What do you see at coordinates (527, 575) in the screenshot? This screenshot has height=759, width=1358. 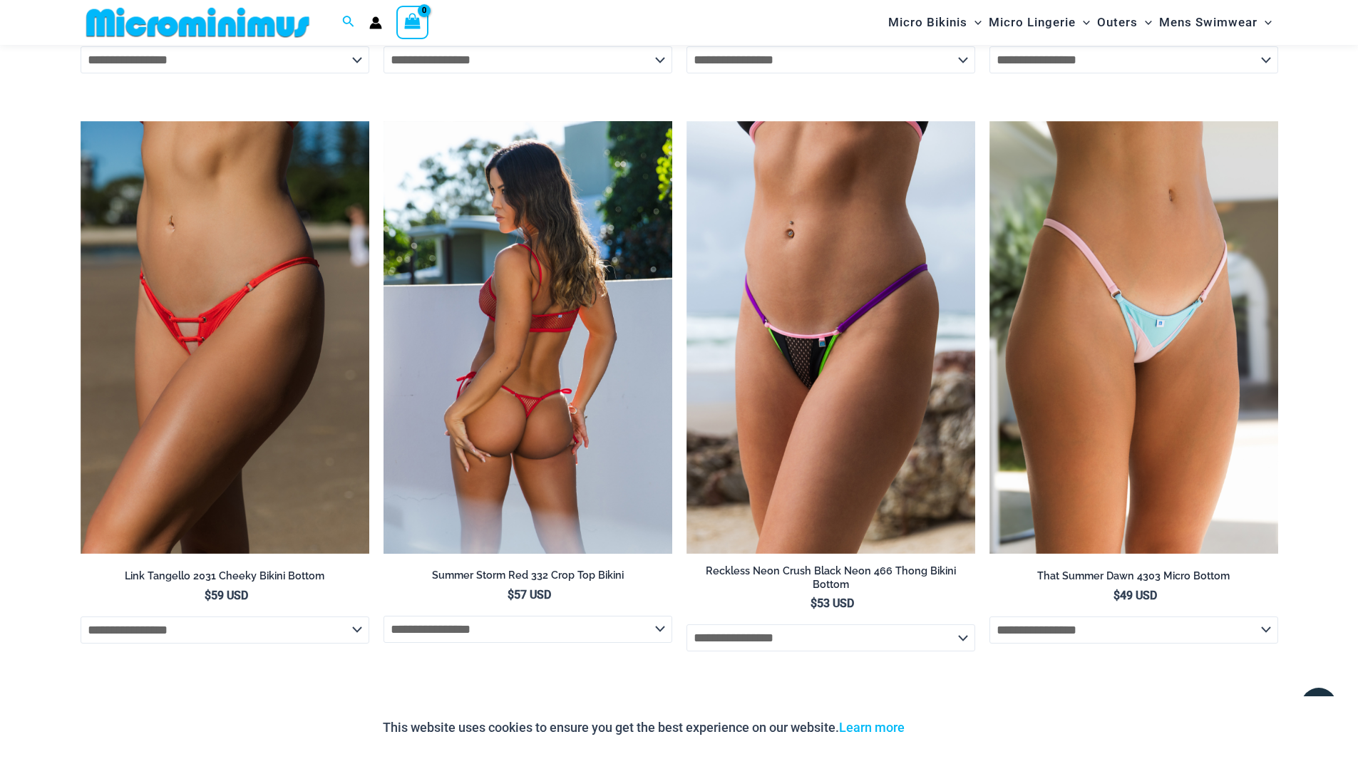 I see `h2: Summer Storm Red 332 Crop Top Bikini` at bounding box center [527, 575].